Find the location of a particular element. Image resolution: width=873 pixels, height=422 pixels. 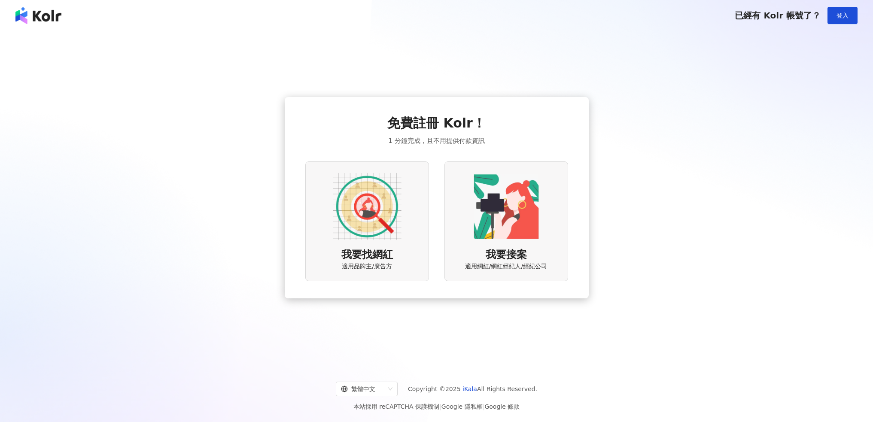

span: 免費註冊 Kolr！ is located at coordinates (436, 123).